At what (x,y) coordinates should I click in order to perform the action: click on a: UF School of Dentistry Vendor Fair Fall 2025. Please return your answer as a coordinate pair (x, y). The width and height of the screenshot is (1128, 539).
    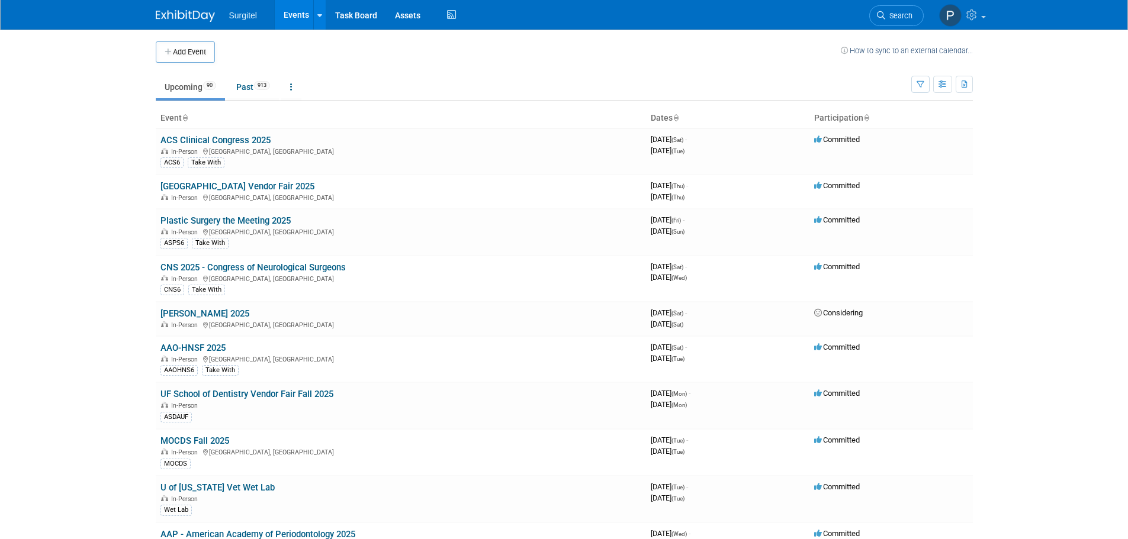
    Looking at the image, I should click on (247, 394).